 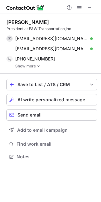 I want to click on a: Show more, so click(x=56, y=66).